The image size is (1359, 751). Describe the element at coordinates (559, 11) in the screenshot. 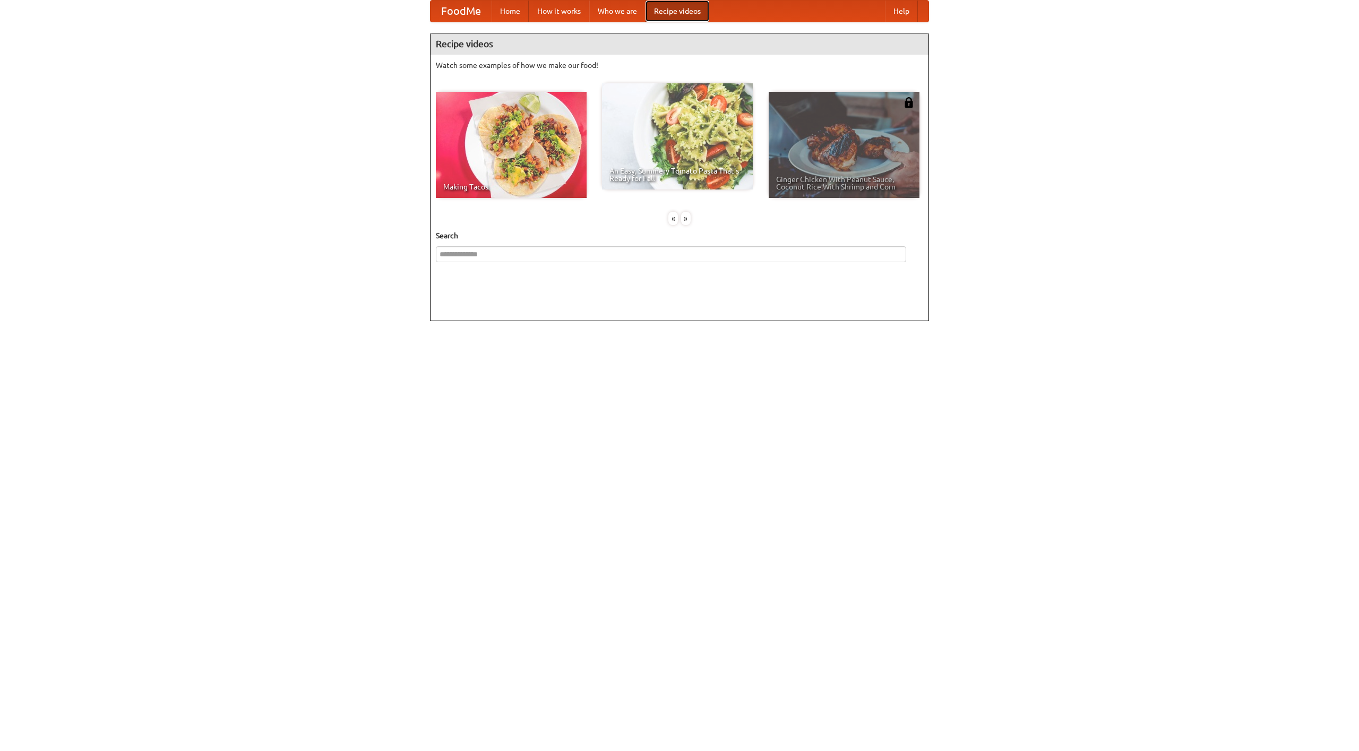

I see `a: How it works` at that location.